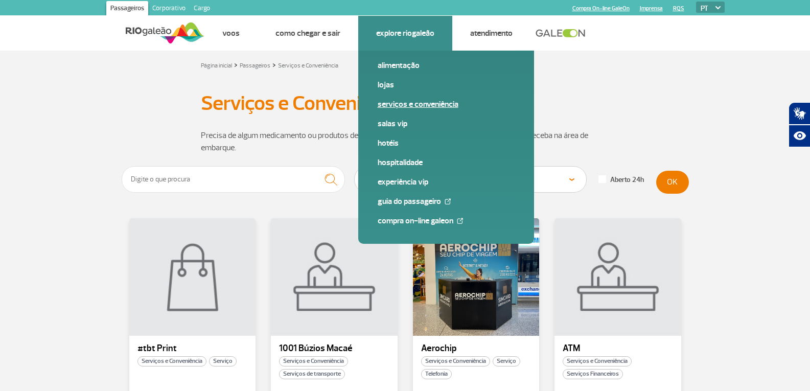 This screenshot has width=810, height=391. I want to click on p: Precisa de algum medicamento ou produtos de higiene e beleza? Peça pelo e receba na área de embar..., so click(405, 142).